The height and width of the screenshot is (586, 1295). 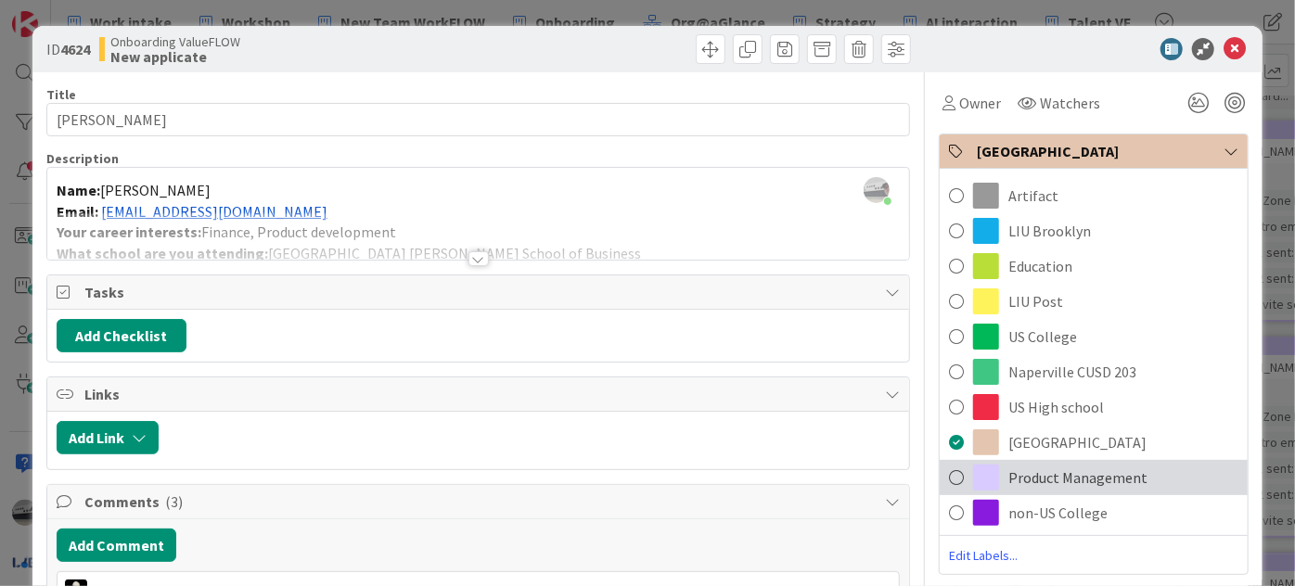 What do you see at coordinates (980, 103) in the screenshot?
I see `span: Owner` at bounding box center [980, 103].